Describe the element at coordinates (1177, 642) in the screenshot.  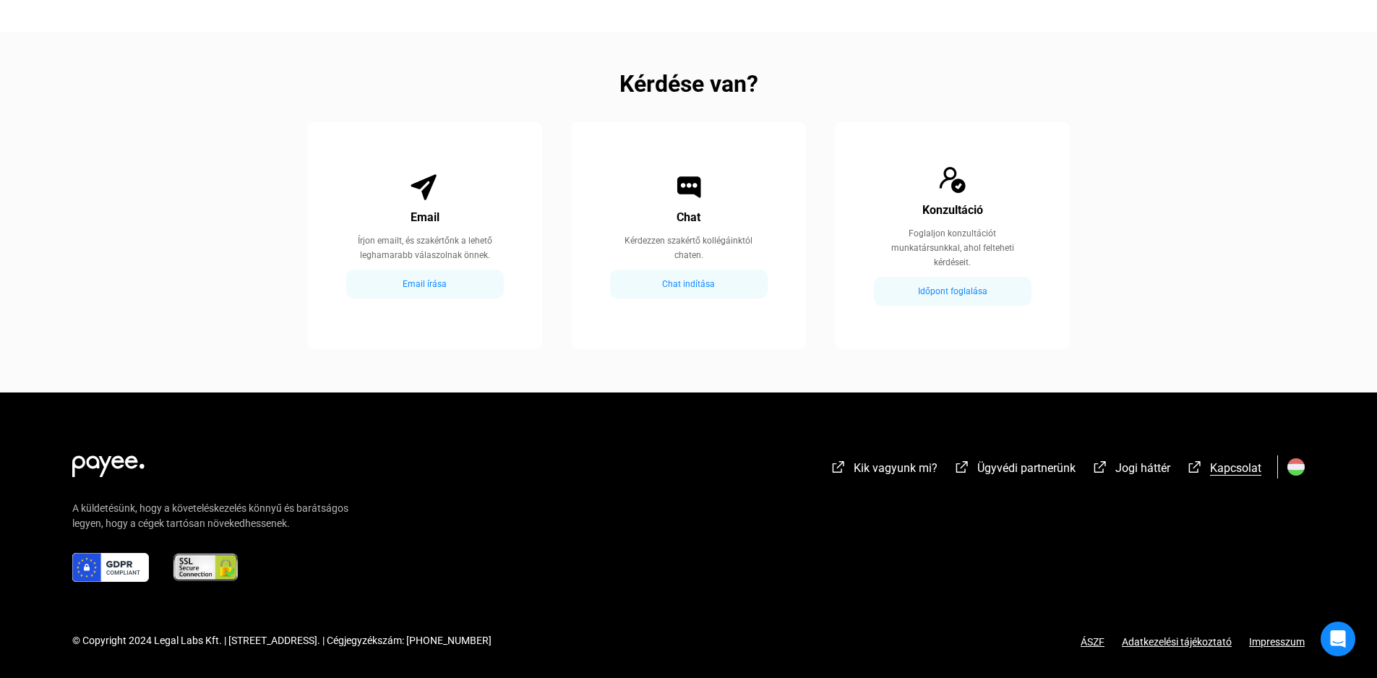
I see `a: Adatkezelési tájékoztató` at that location.